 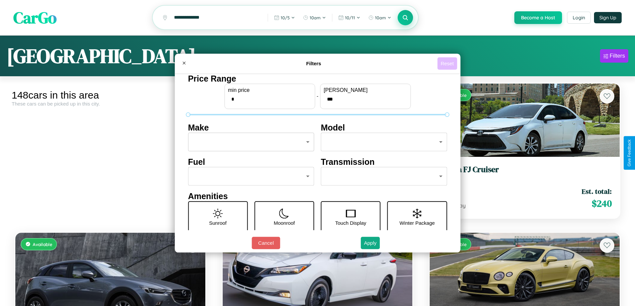 I want to click on div: 148 cars in this area, so click(x=110, y=95).